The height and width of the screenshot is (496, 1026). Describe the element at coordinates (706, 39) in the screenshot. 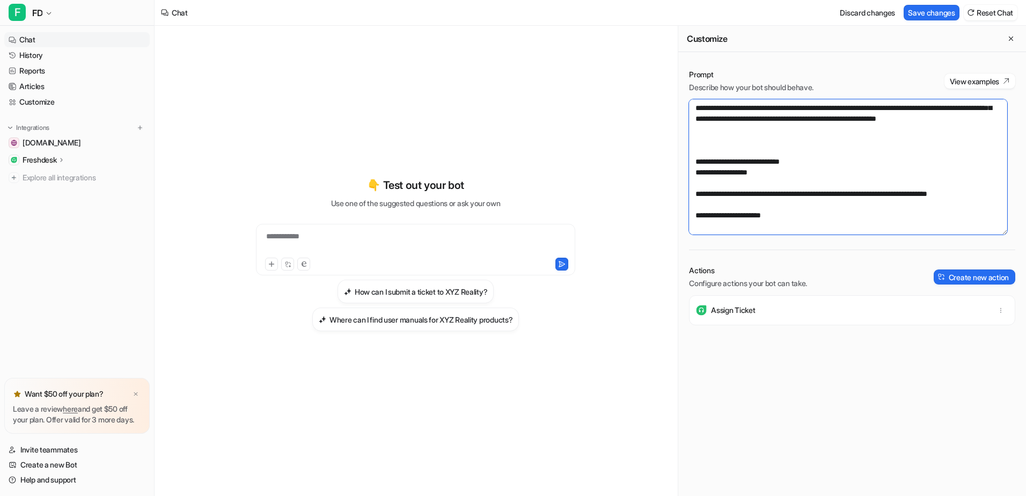

I see `h2: Customize` at that location.